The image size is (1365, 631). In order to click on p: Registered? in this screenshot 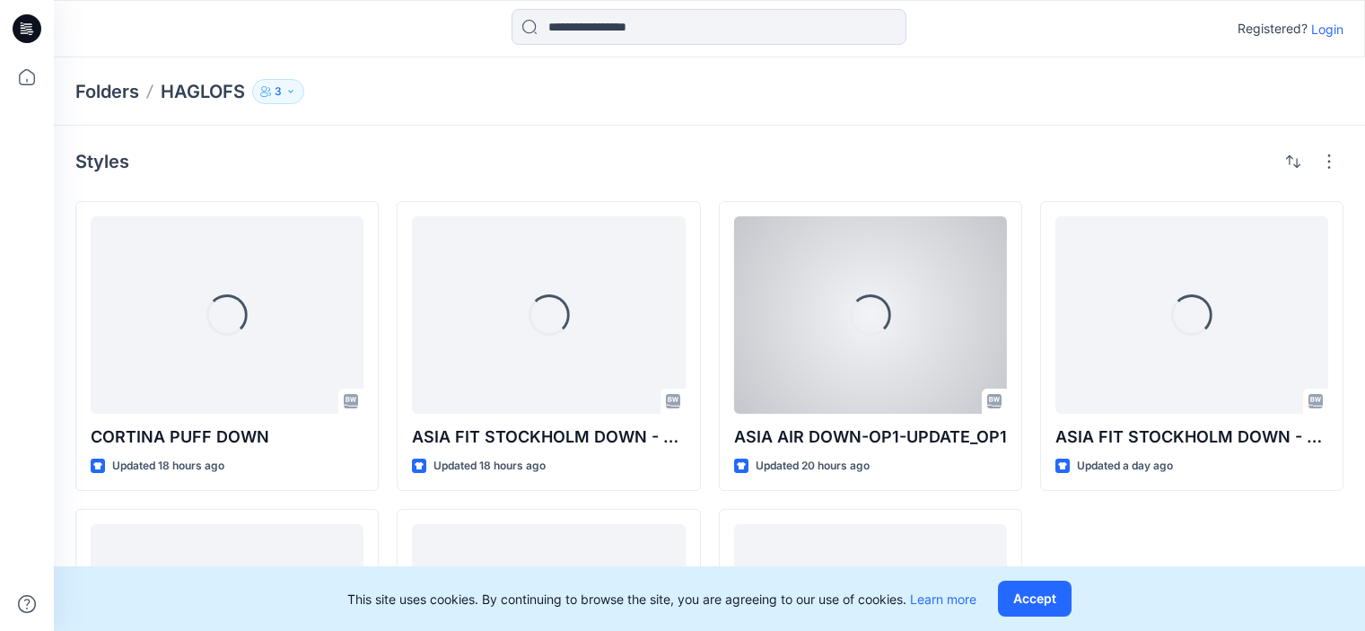, I will do `click(1273, 29)`.